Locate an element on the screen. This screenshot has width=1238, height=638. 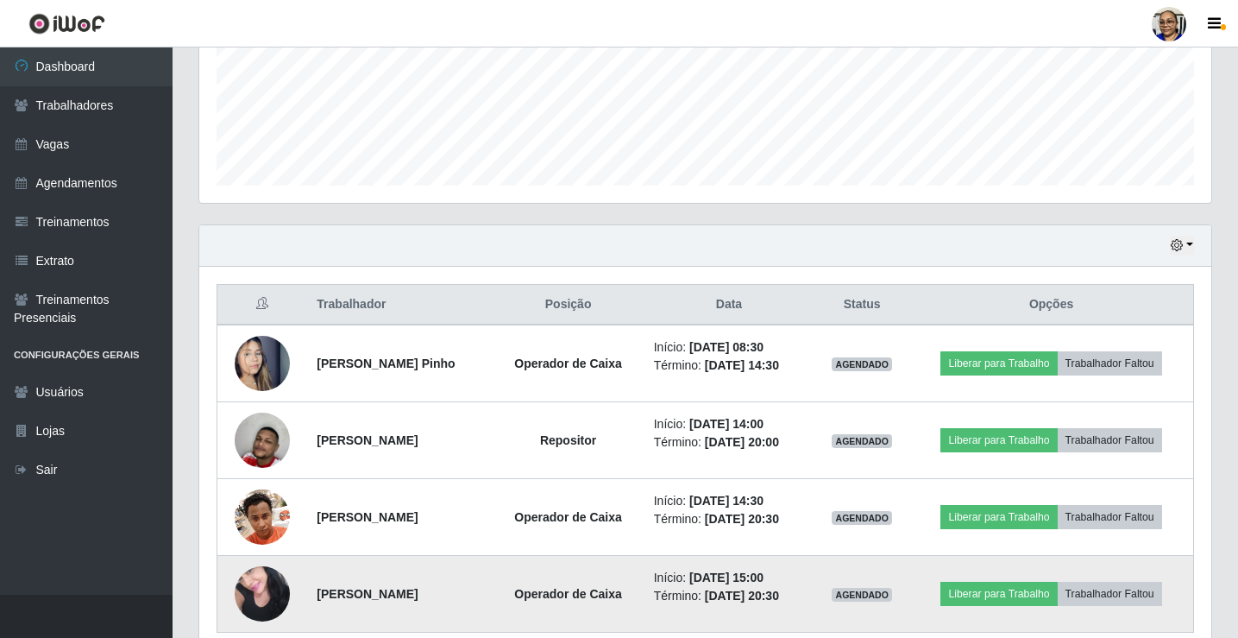
th: Trabalhador is located at coordinates (399, 305).